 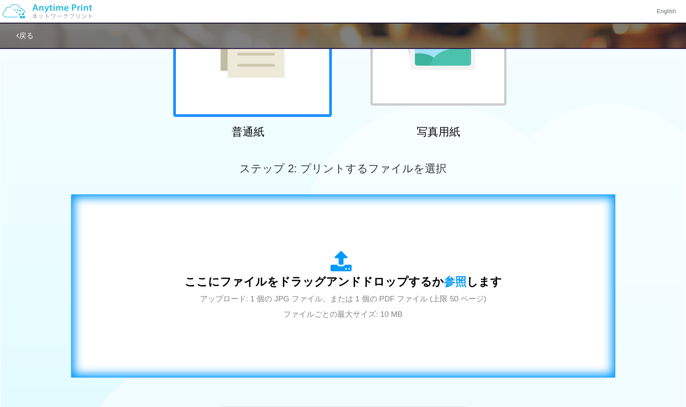 I want to click on h2: 写真用紙, so click(x=438, y=132).